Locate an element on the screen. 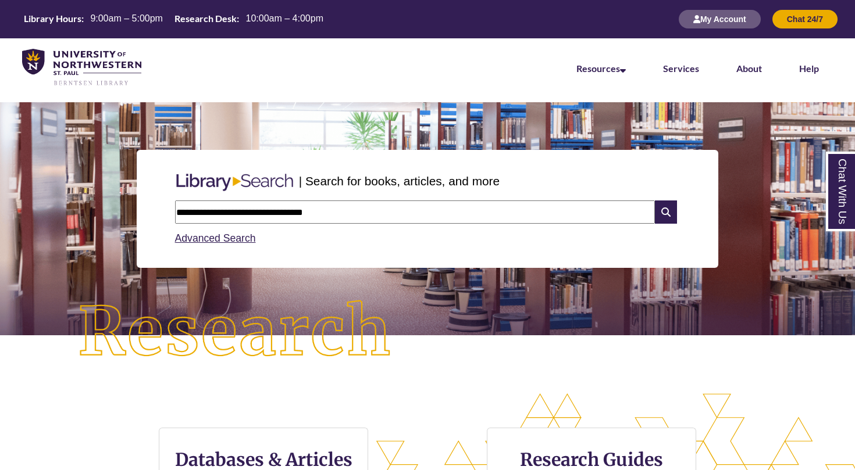 The image size is (855, 470). a: My Account is located at coordinates (719, 19).